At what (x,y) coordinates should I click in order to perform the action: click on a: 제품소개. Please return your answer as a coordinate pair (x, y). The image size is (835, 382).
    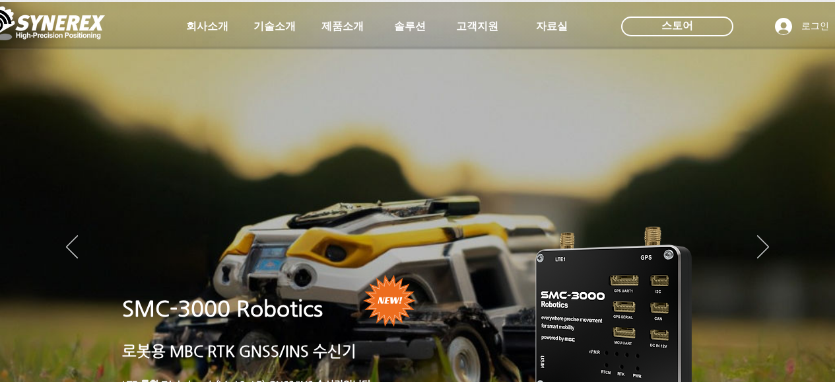
    Looking at the image, I should click on (343, 26).